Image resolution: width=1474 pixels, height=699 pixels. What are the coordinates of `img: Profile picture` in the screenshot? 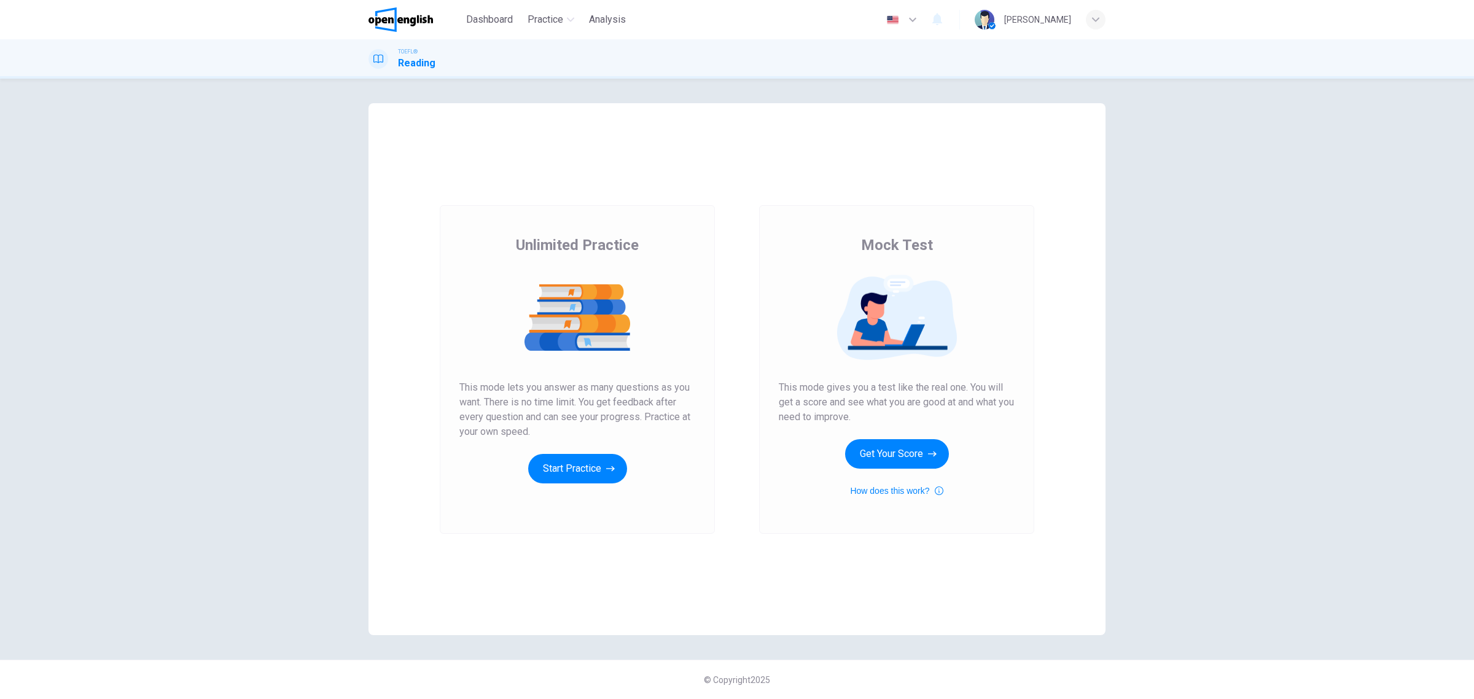 It's located at (985, 20).